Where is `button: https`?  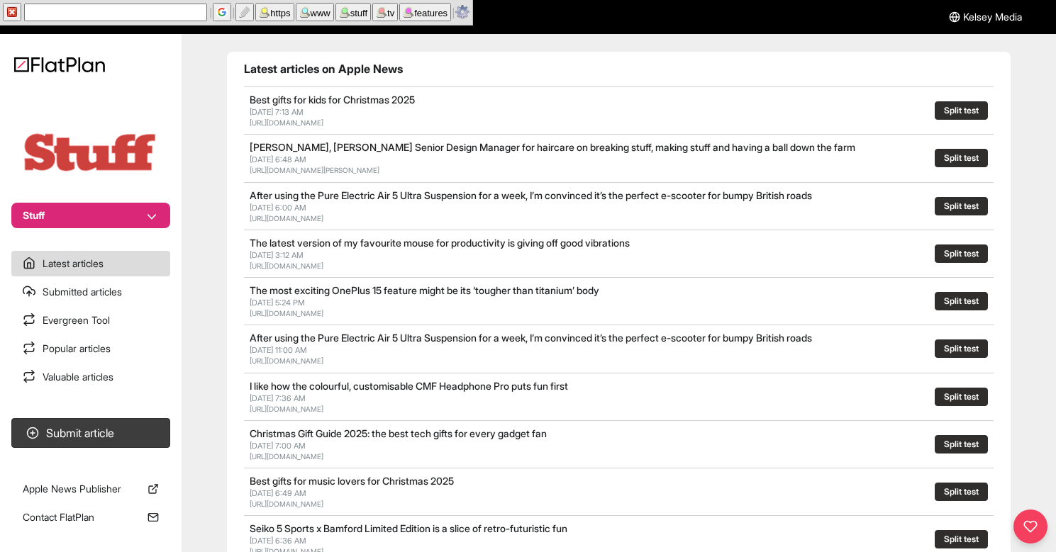
button: https is located at coordinates (274, 12).